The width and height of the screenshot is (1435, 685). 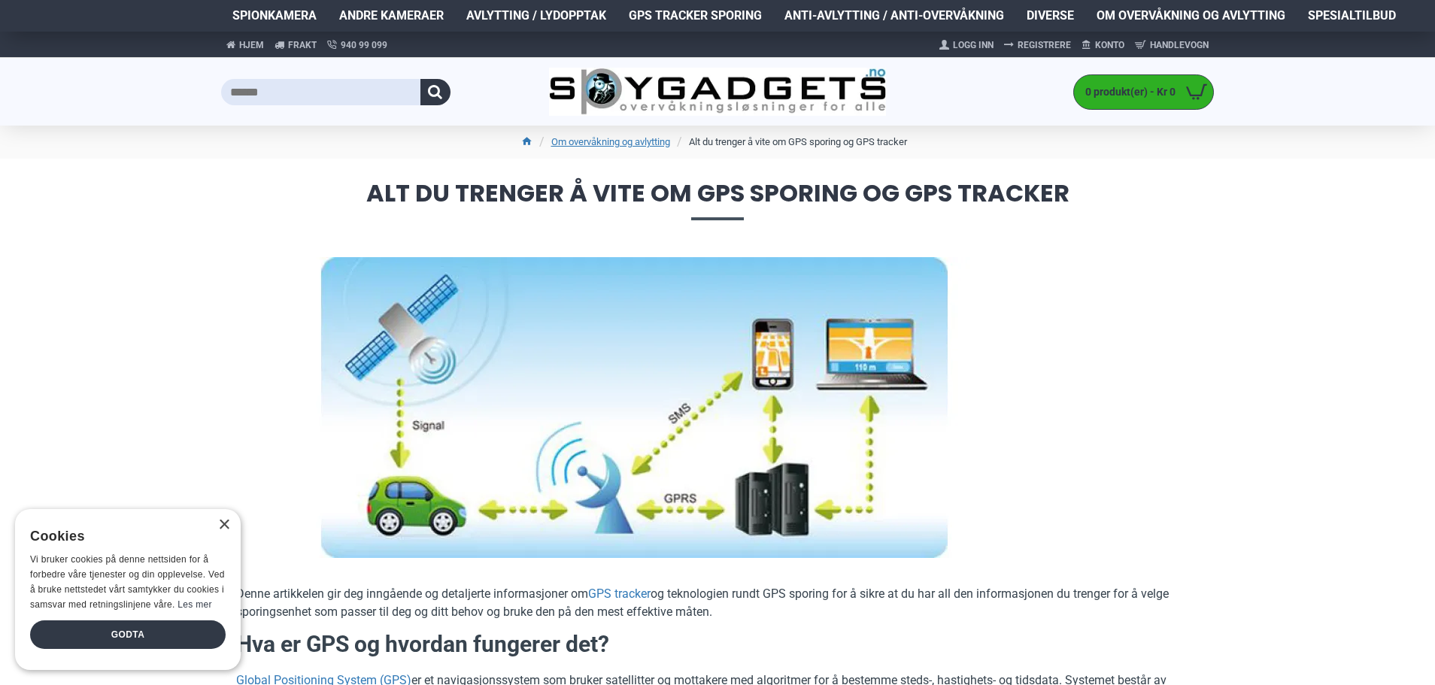 I want to click on span: Spesialtilbud, so click(x=1351, y=16).